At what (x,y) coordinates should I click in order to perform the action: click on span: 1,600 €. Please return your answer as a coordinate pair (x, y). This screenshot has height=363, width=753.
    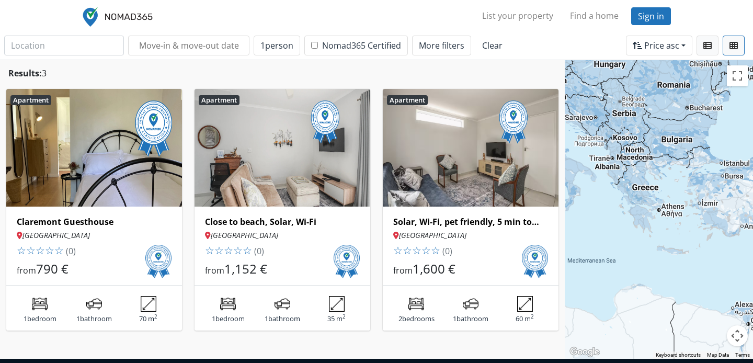
    Looking at the image, I should click on (434, 268).